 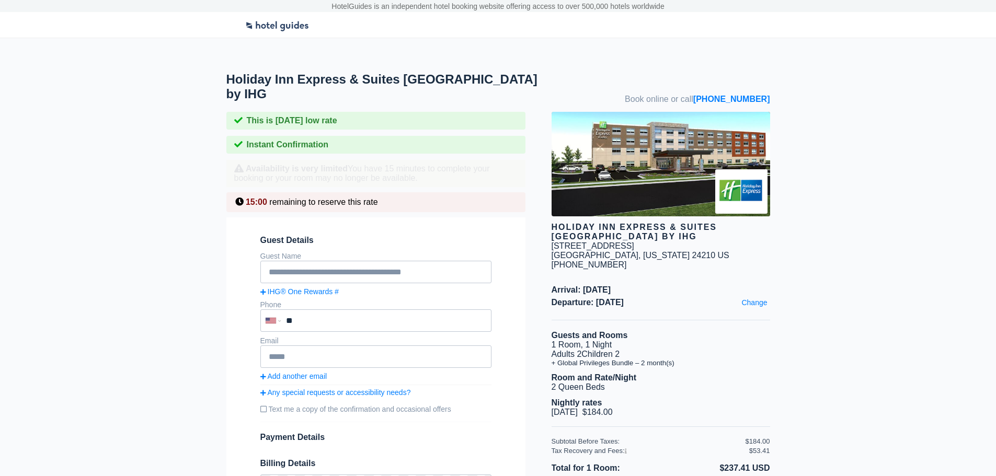 I want to click on span: Billing Details, so click(x=376, y=464).